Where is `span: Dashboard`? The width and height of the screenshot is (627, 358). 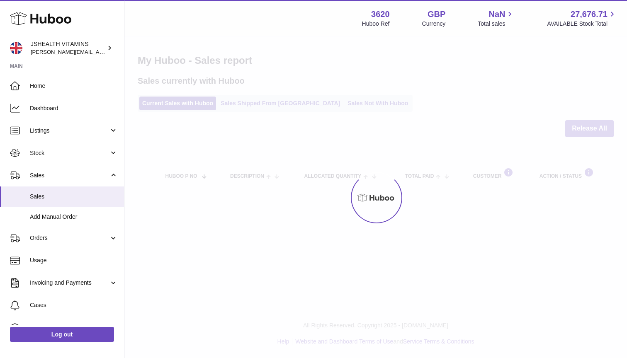 span: Dashboard is located at coordinates (74, 108).